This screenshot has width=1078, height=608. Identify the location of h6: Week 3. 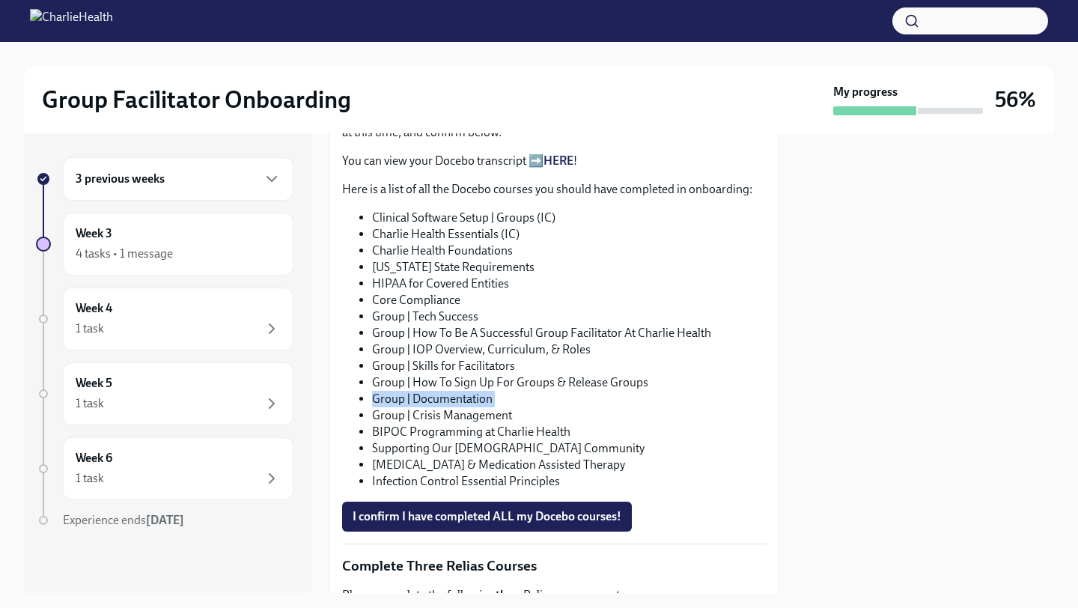
(94, 234).